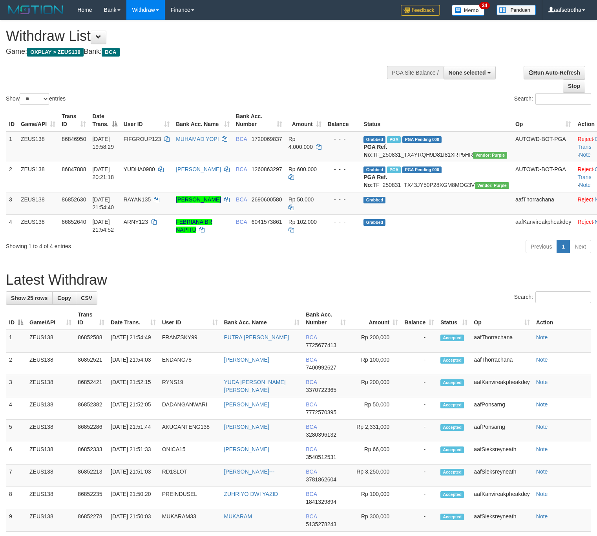 This screenshot has width=597, height=536. I want to click on span: Copy 1260863297 to clipboard, so click(267, 169).